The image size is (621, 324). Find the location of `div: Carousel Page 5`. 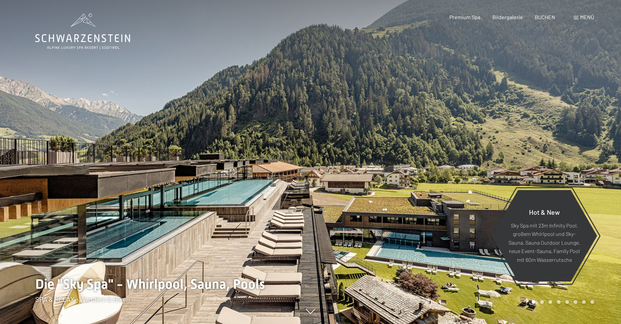

div: Carousel Page 5 is located at coordinates (567, 301).